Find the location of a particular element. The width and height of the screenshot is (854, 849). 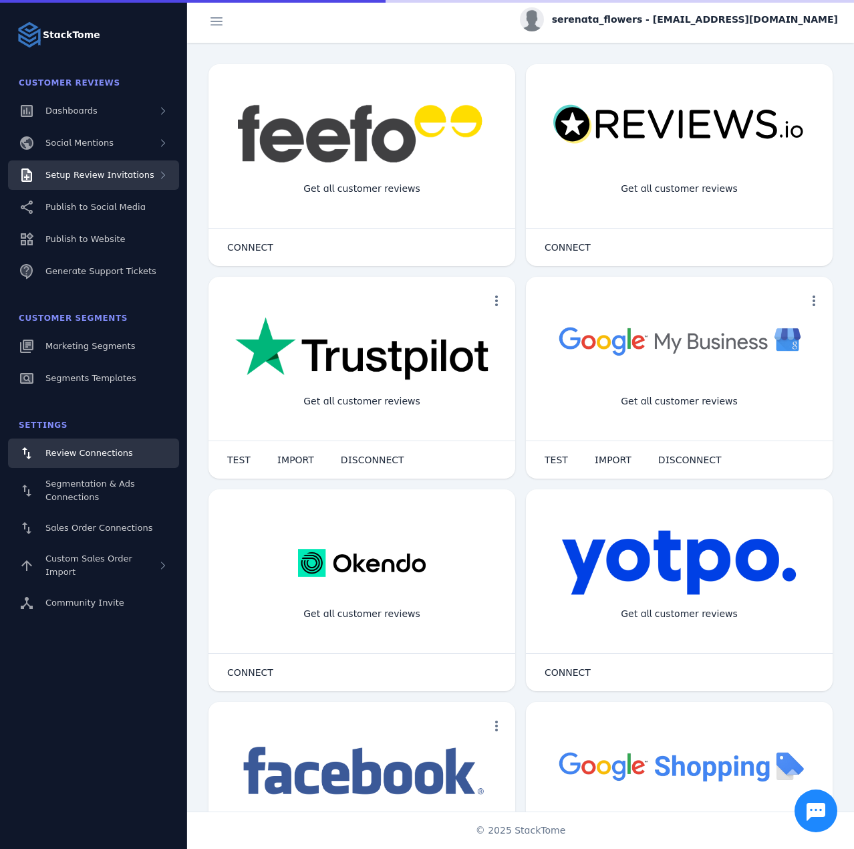

span: Community Invite is located at coordinates (85, 602).